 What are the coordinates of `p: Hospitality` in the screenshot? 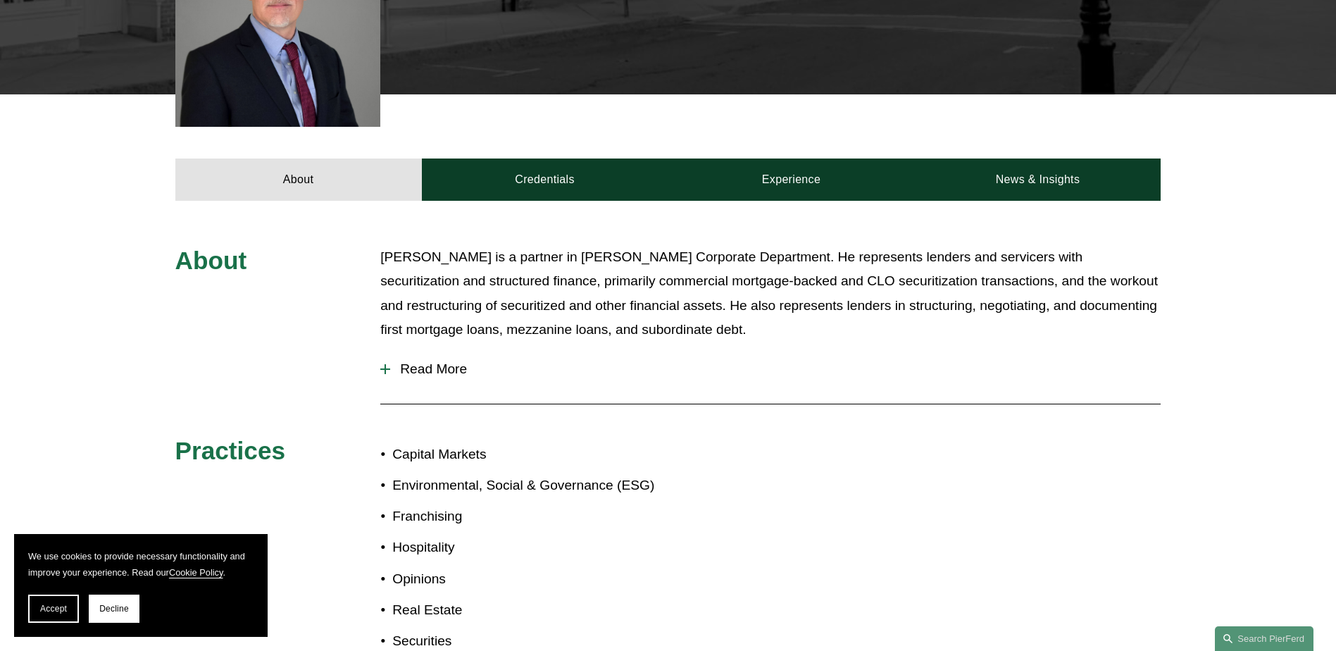 It's located at (530, 547).